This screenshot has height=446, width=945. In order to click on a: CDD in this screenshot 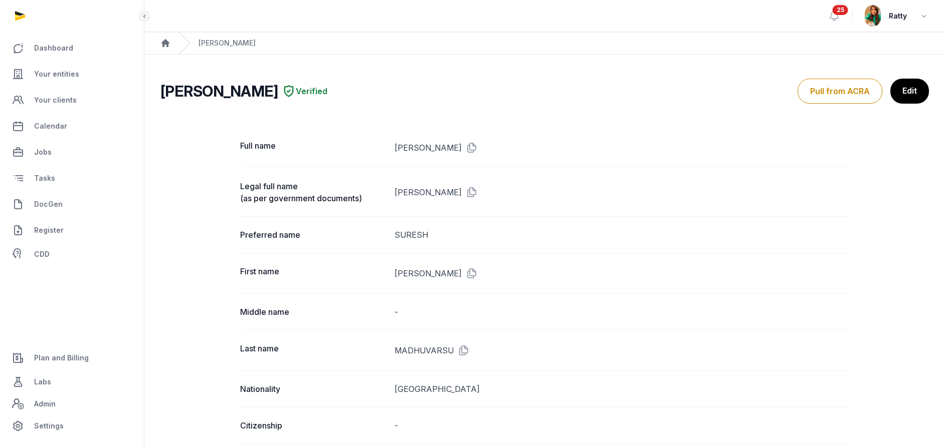, I will do `click(72, 255)`.